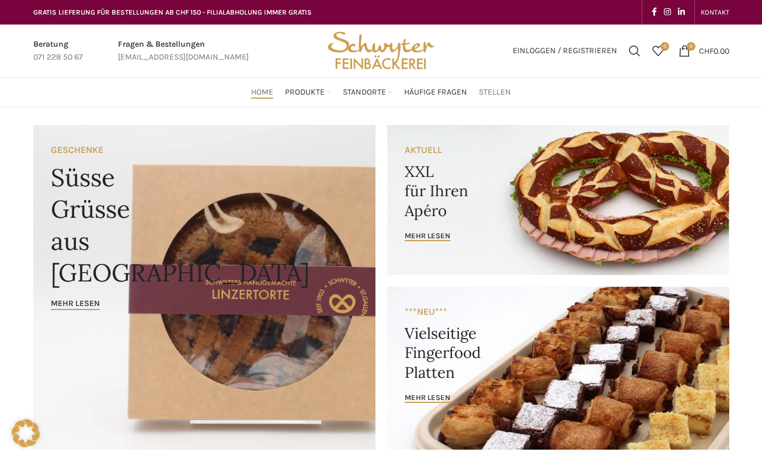 The image size is (762, 459). Describe the element at coordinates (305, 92) in the screenshot. I see `span: Produkte` at that location.